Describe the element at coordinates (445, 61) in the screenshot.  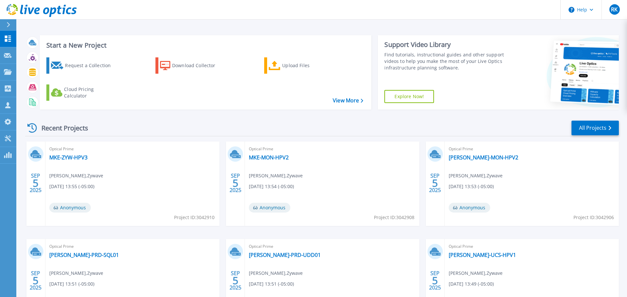
I see `div: Find tutorials, instructional guides and other support videos to help you make the most of your L...` at that location.